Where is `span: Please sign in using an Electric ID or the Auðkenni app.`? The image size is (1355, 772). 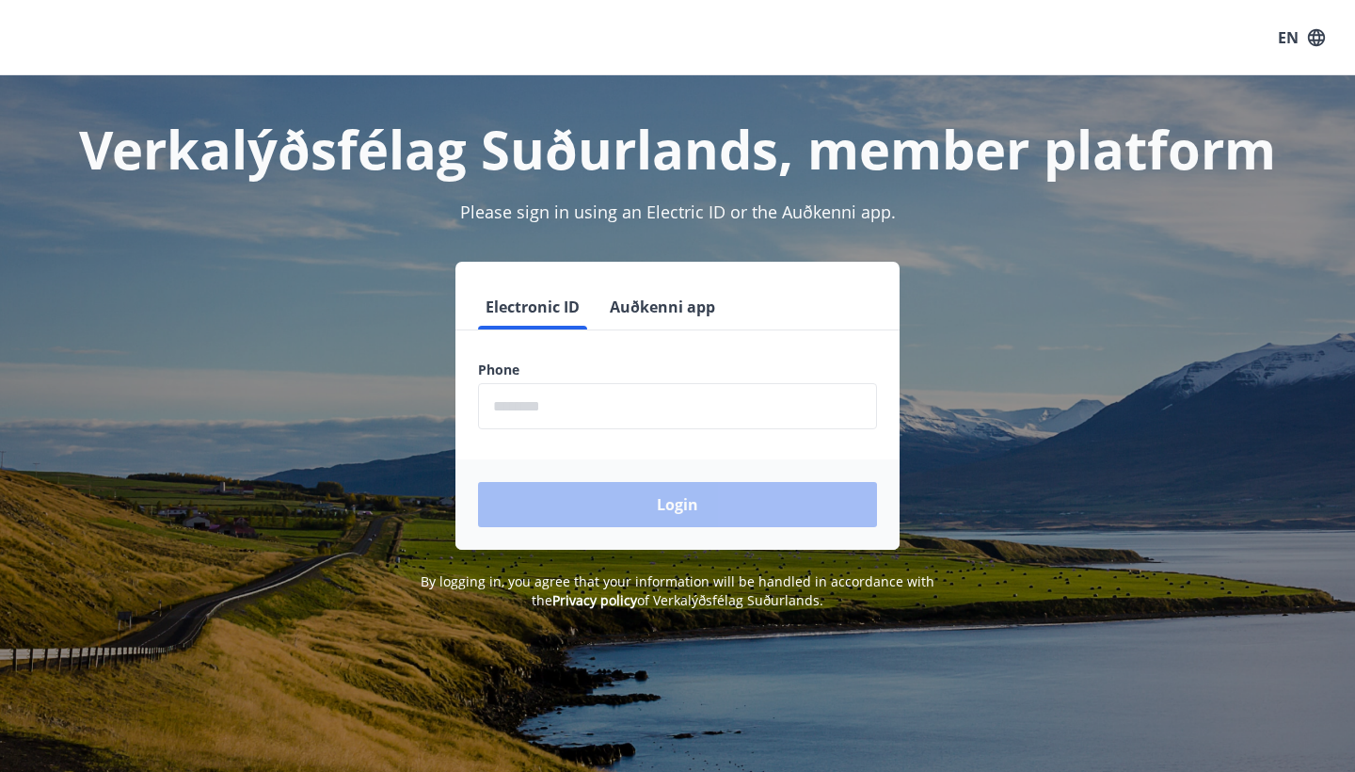 span: Please sign in using an Electric ID or the Auðkenni app. is located at coordinates (678, 212).